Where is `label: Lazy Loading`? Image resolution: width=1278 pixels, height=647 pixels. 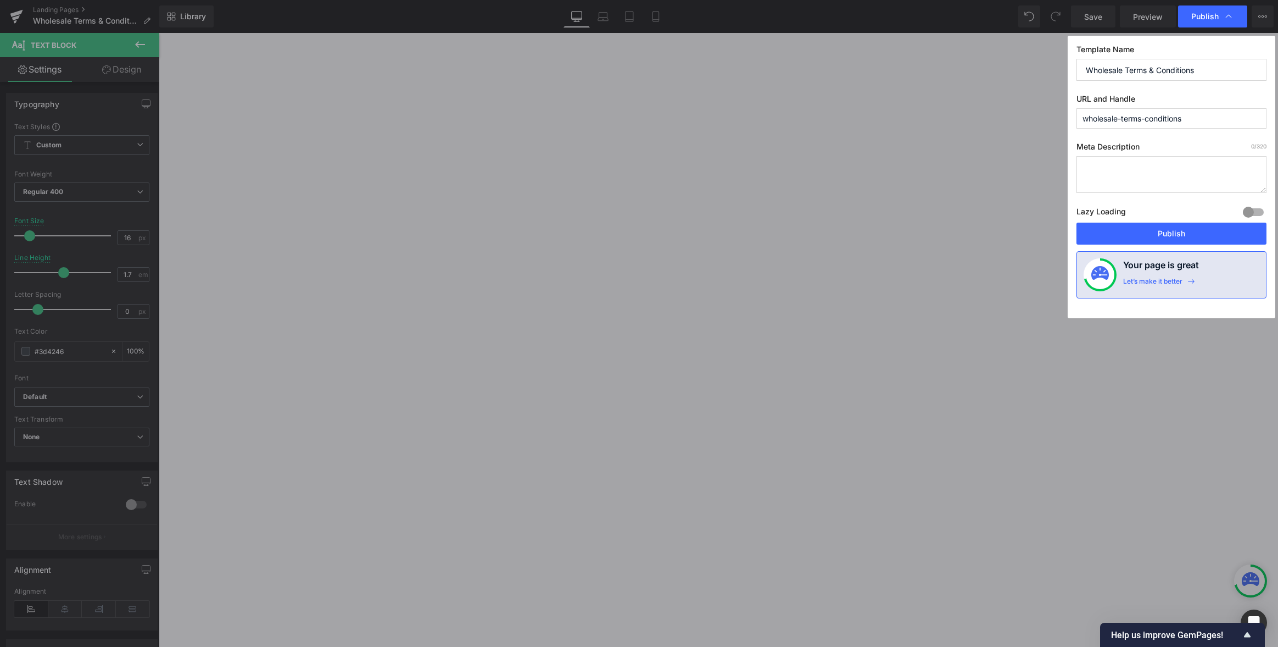
label: Lazy Loading is located at coordinates (1102, 213).